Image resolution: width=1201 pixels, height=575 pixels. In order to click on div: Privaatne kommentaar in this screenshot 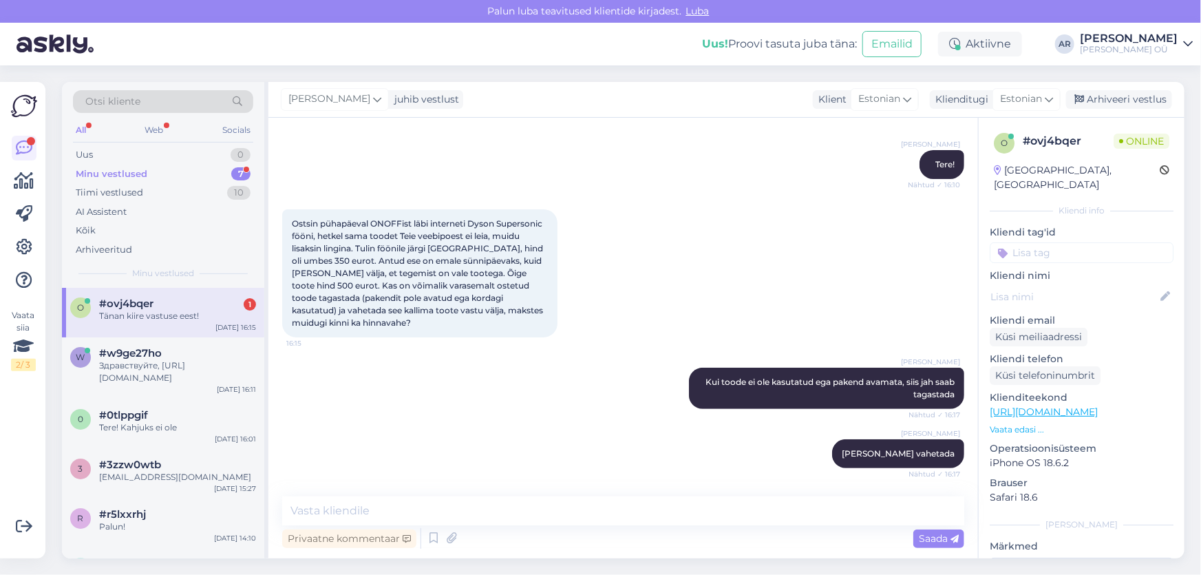, I will do `click(349, 538)`.